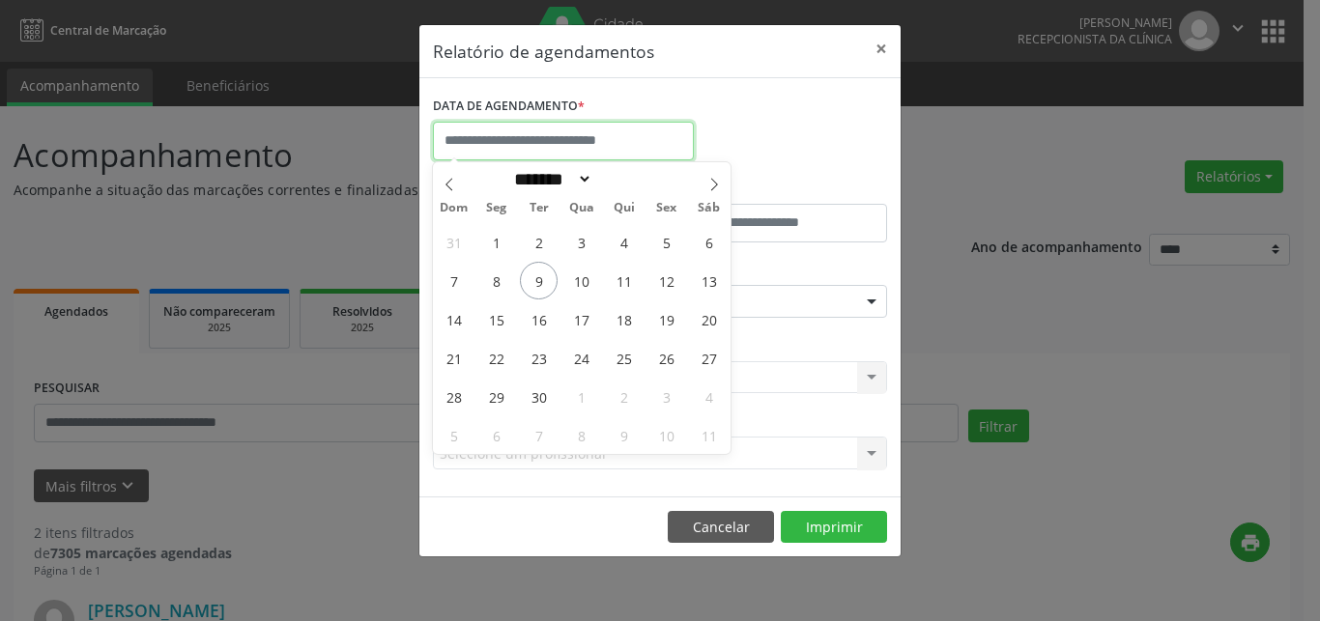  I want to click on span: Outubro 1, 2025, so click(581, 396).